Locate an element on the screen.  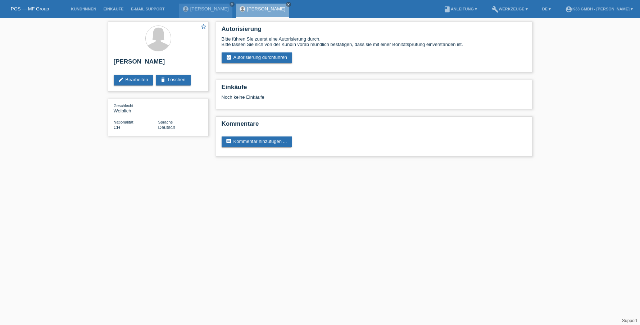
i: star_border is located at coordinates (204, 27).